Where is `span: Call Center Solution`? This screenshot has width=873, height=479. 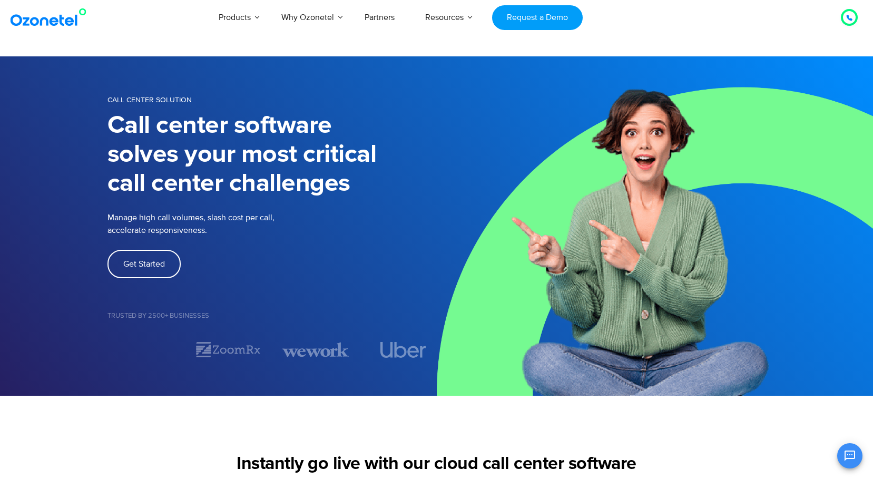
span: Call Center Solution is located at coordinates (150, 100).